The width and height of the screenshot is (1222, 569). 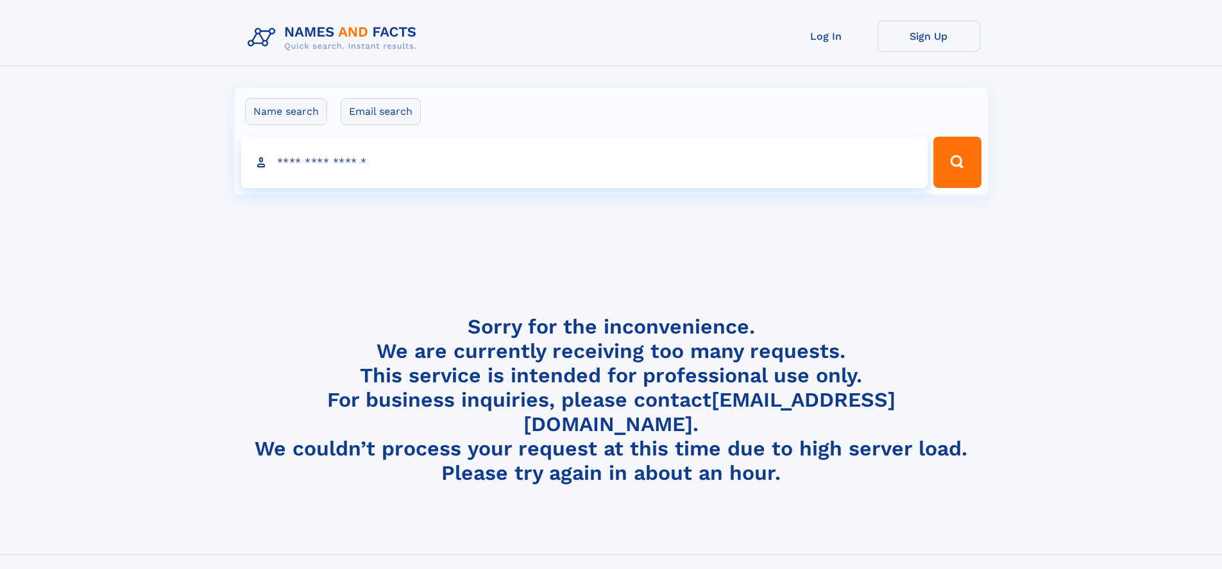 What do you see at coordinates (929, 36) in the screenshot?
I see `a: Sign Up` at bounding box center [929, 36].